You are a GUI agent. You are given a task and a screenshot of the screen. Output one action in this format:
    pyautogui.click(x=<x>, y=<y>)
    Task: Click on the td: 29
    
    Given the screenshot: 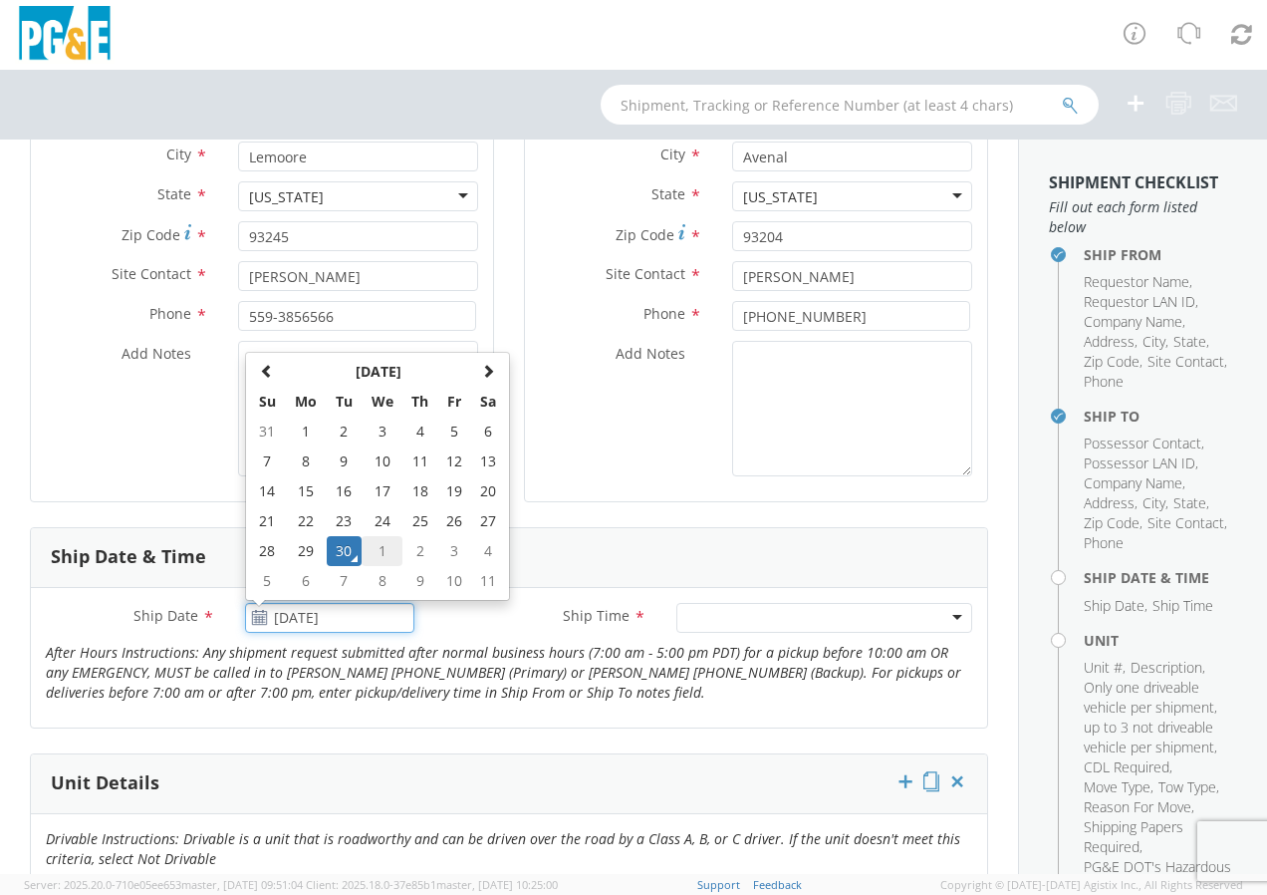 What is the action you would take?
    pyautogui.click(x=306, y=551)
    